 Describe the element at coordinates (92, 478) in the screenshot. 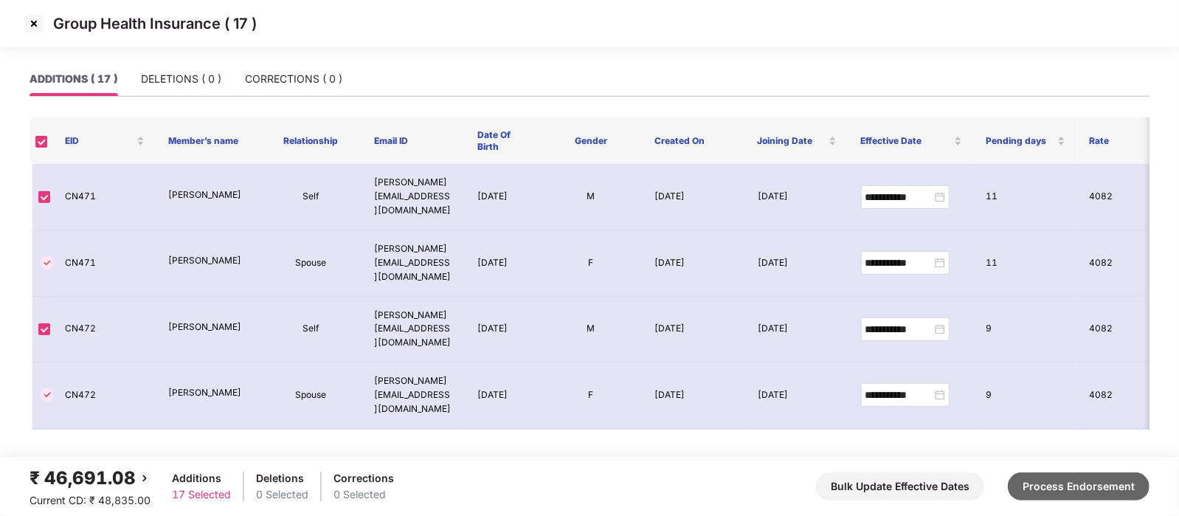

I see `div: ₹ 46,691.08` at that location.